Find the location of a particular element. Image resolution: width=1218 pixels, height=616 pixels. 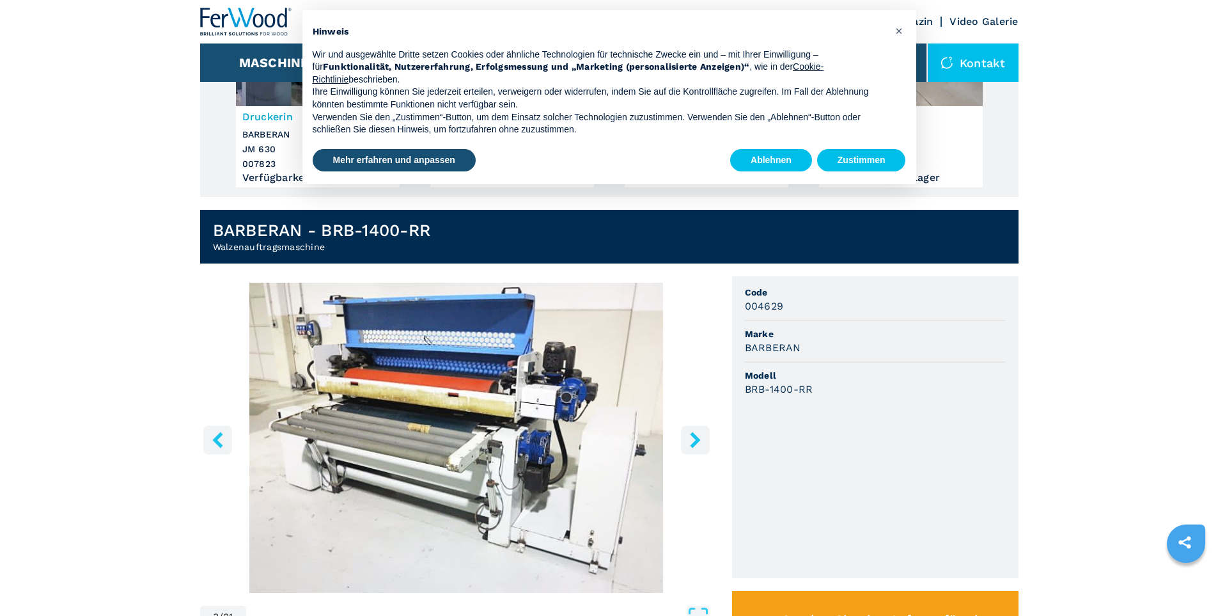

h2: Hinweis is located at coordinates (599, 32).